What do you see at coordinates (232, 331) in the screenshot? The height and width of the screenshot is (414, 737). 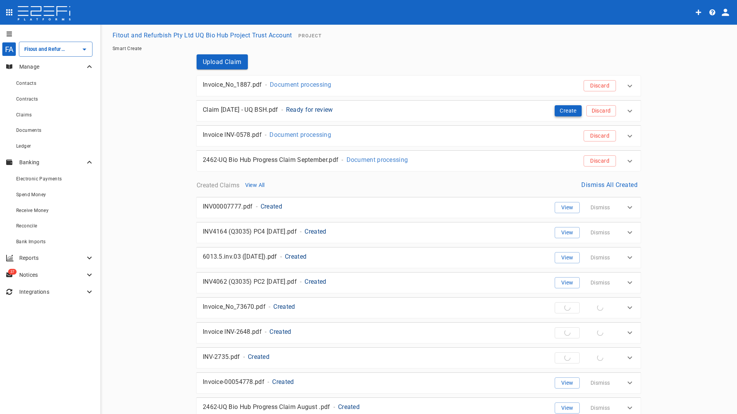 I see `p: Invoice INV-2648.pdf` at bounding box center [232, 331].